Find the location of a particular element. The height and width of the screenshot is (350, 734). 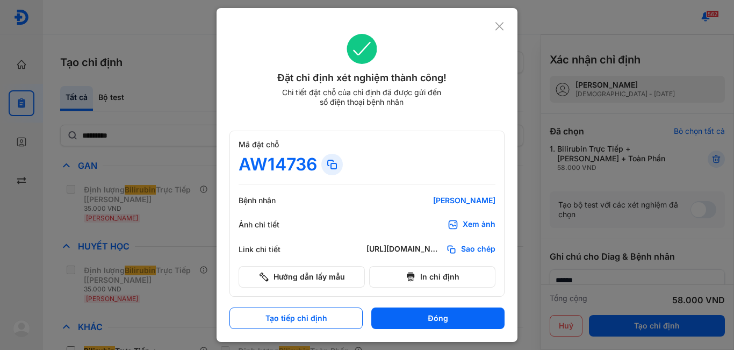

div: Bệnh nhân is located at coordinates (271, 200).